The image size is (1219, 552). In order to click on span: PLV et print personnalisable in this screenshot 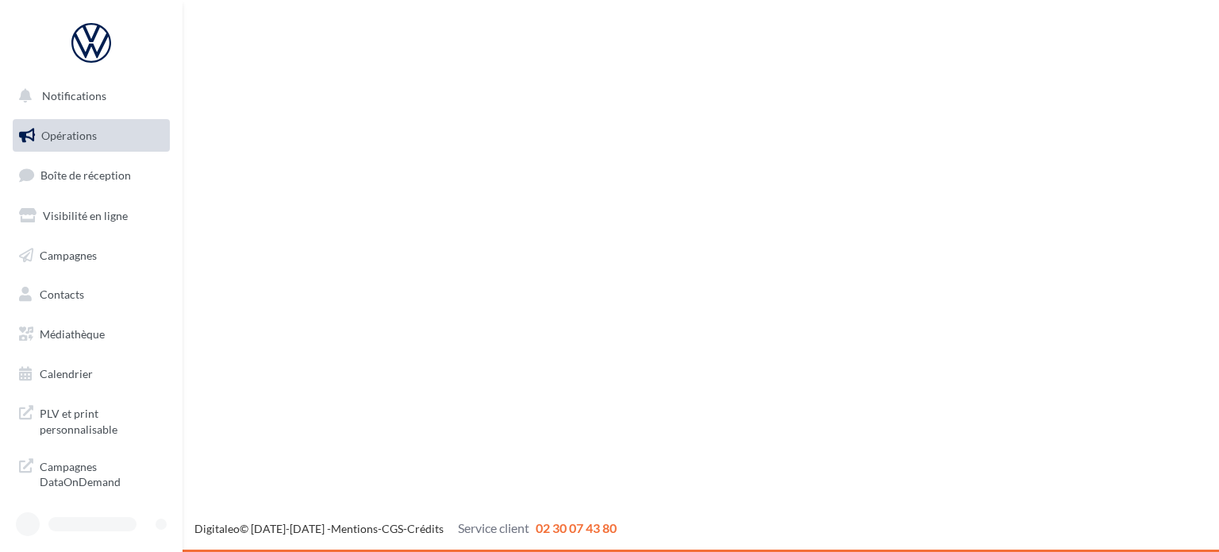, I will do `click(102, 419)`.